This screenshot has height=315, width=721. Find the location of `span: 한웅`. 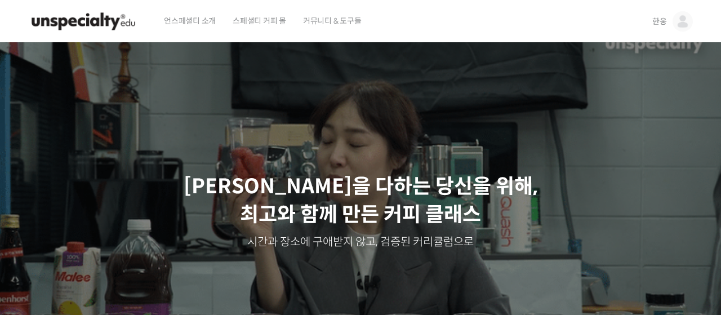

span: 한웅 is located at coordinates (660, 21).